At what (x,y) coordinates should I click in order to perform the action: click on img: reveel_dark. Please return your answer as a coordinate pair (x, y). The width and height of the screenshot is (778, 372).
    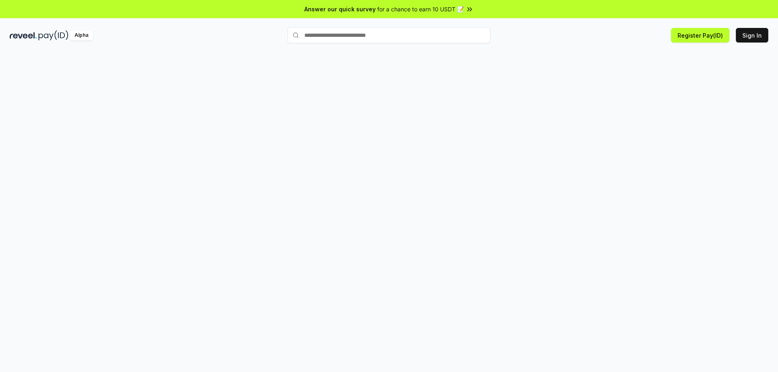
    Looking at the image, I should click on (23, 35).